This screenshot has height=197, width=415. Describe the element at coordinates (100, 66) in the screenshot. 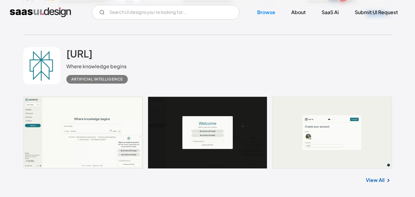

I see `div: Where knowledge begins` at that location.